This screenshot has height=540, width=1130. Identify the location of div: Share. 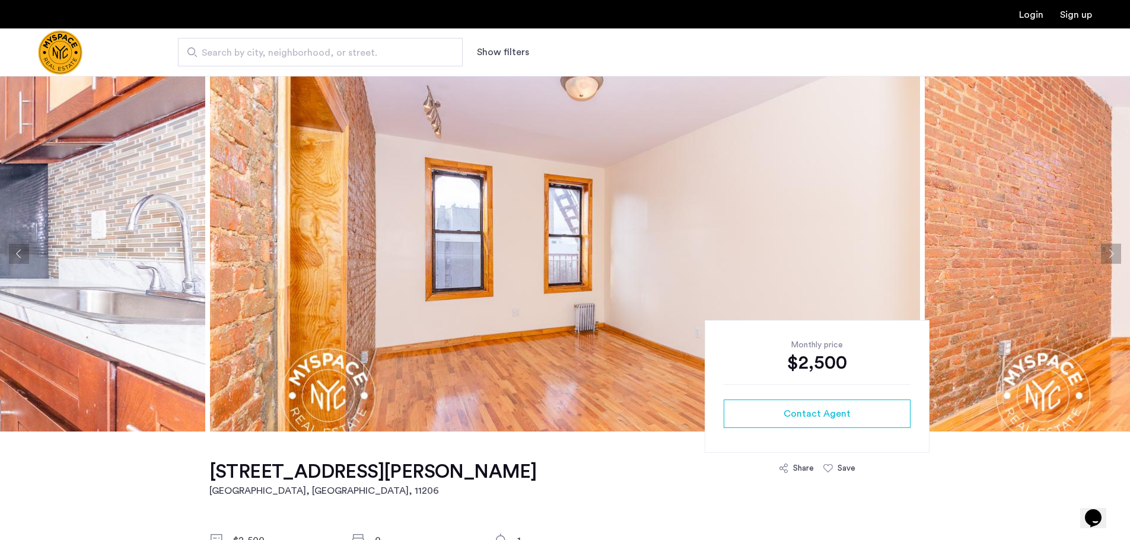
(803, 468).